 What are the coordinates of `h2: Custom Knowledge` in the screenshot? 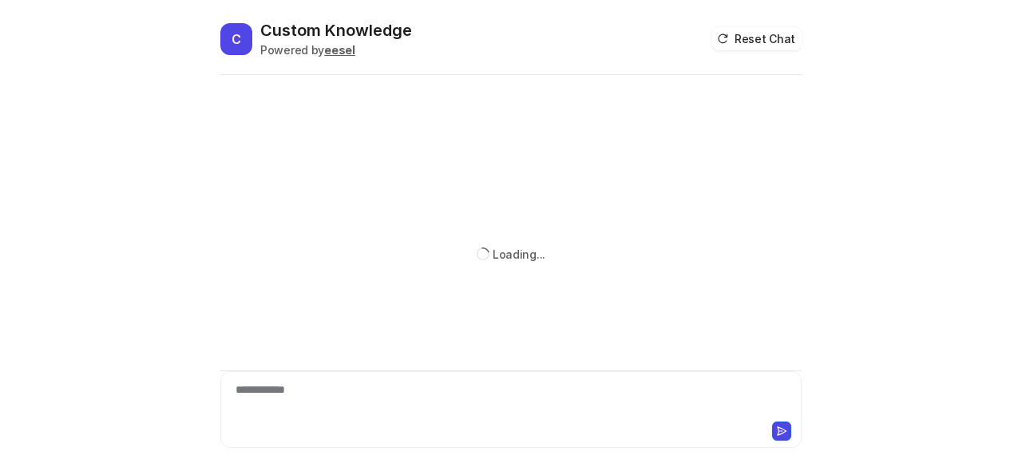 It's located at (336, 30).